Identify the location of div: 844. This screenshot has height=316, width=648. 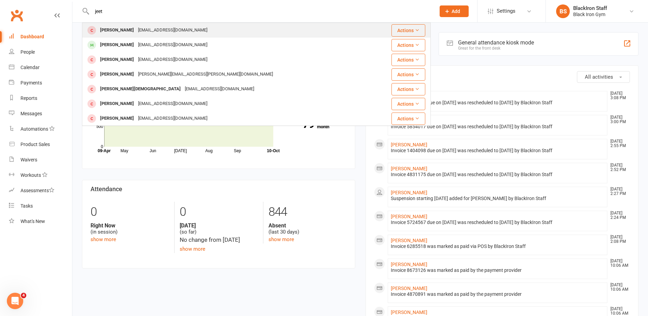
(308, 212).